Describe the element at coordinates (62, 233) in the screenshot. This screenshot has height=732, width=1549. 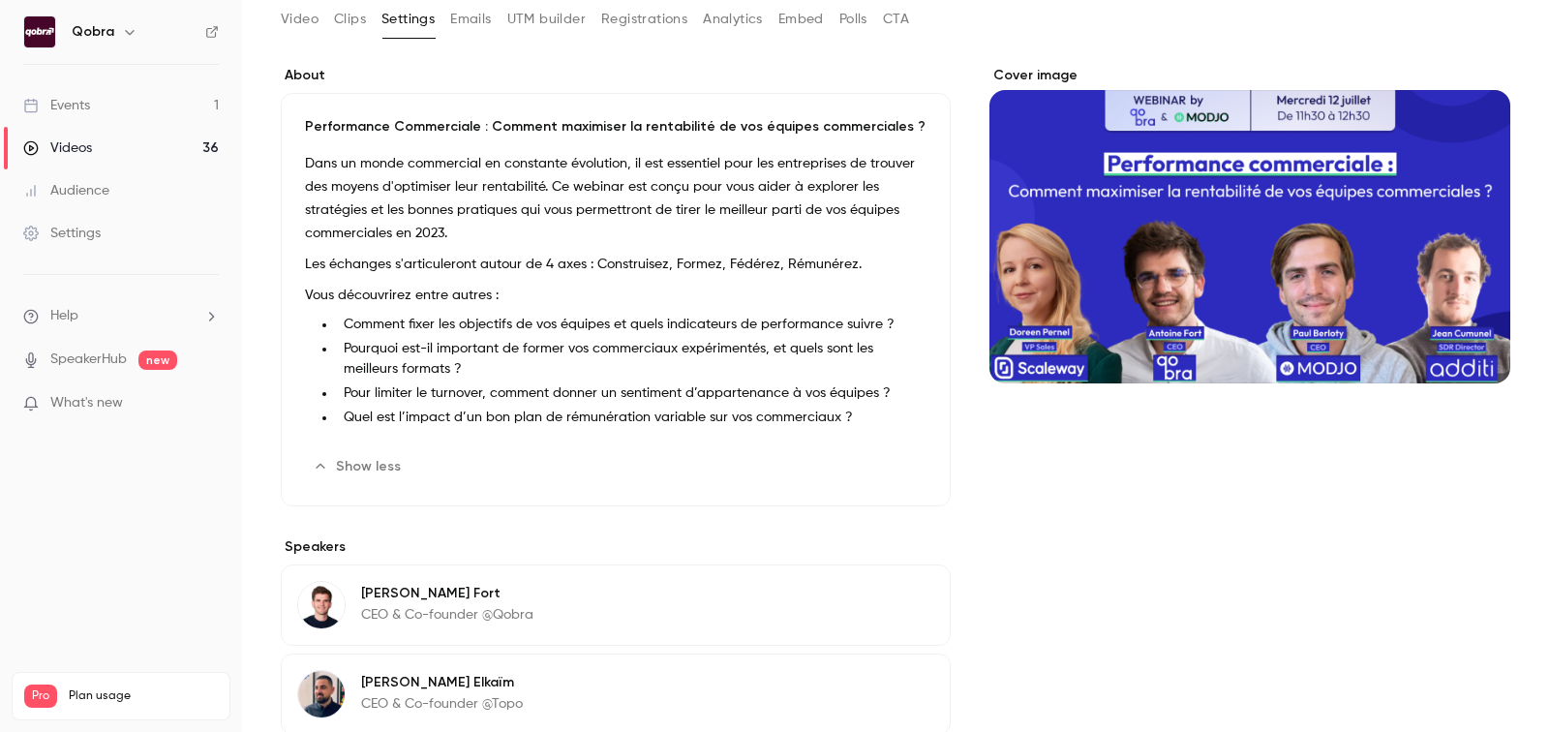
I see `div: Settings` at that location.